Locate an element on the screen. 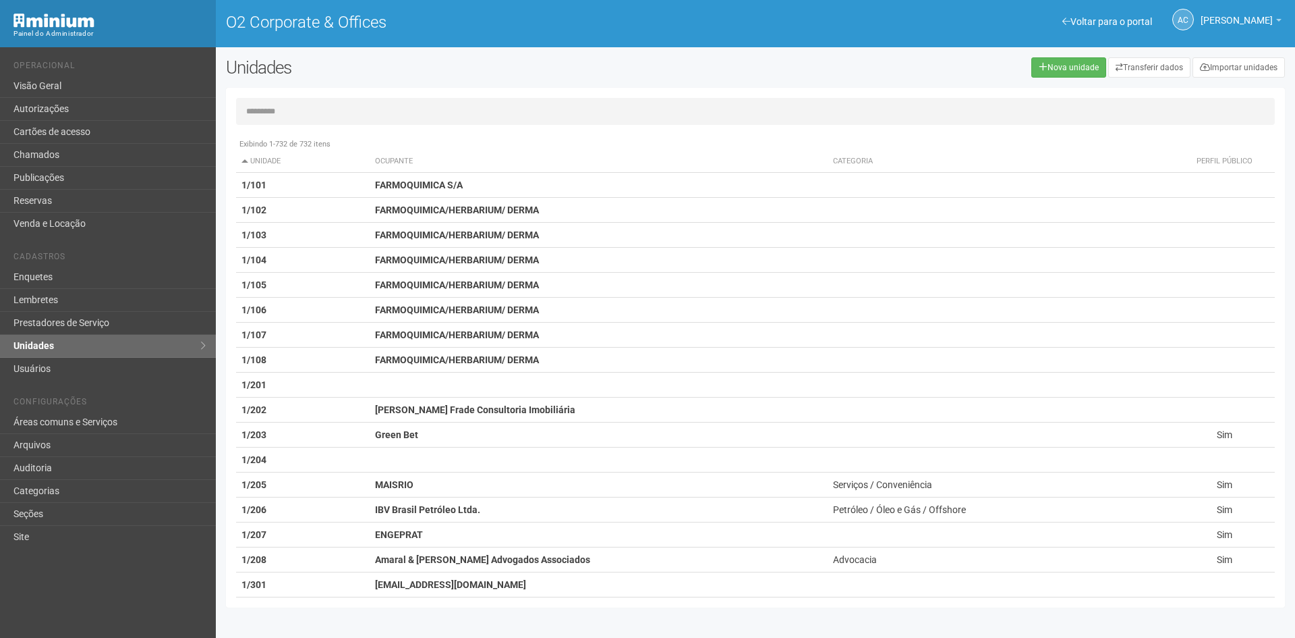  strong: MAISRIO is located at coordinates (394, 484).